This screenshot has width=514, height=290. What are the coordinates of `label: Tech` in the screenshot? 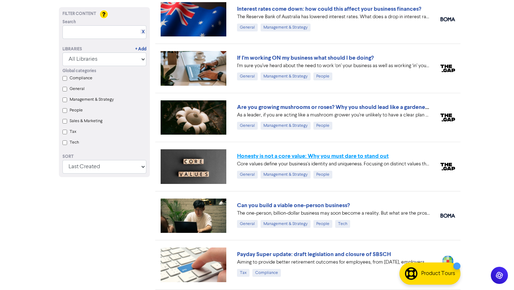 It's located at (74, 143).